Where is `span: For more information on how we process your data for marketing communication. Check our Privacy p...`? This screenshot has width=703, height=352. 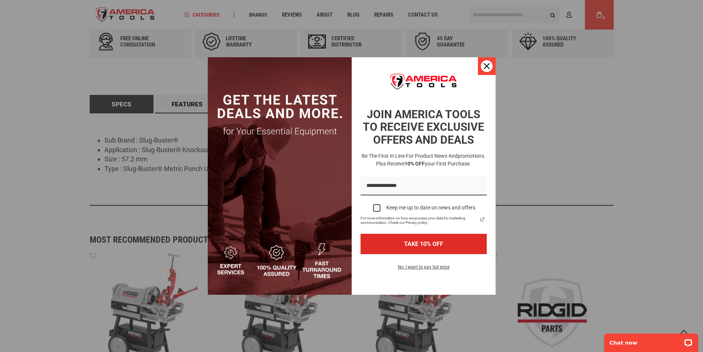
span: For more information on how we process your data for marketing communication. Check our Privacy p... is located at coordinates (419, 220).